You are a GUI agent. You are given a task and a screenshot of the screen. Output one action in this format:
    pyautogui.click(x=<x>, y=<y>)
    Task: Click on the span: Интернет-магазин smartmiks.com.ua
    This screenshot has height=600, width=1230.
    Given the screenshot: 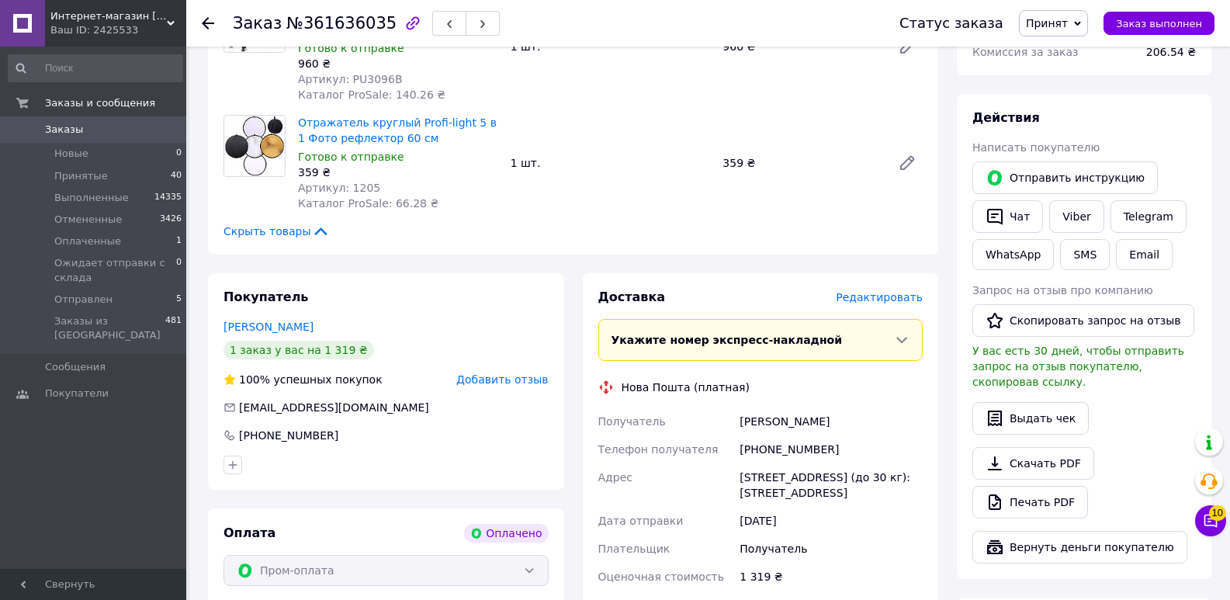 What is the action you would take?
    pyautogui.click(x=109, y=16)
    